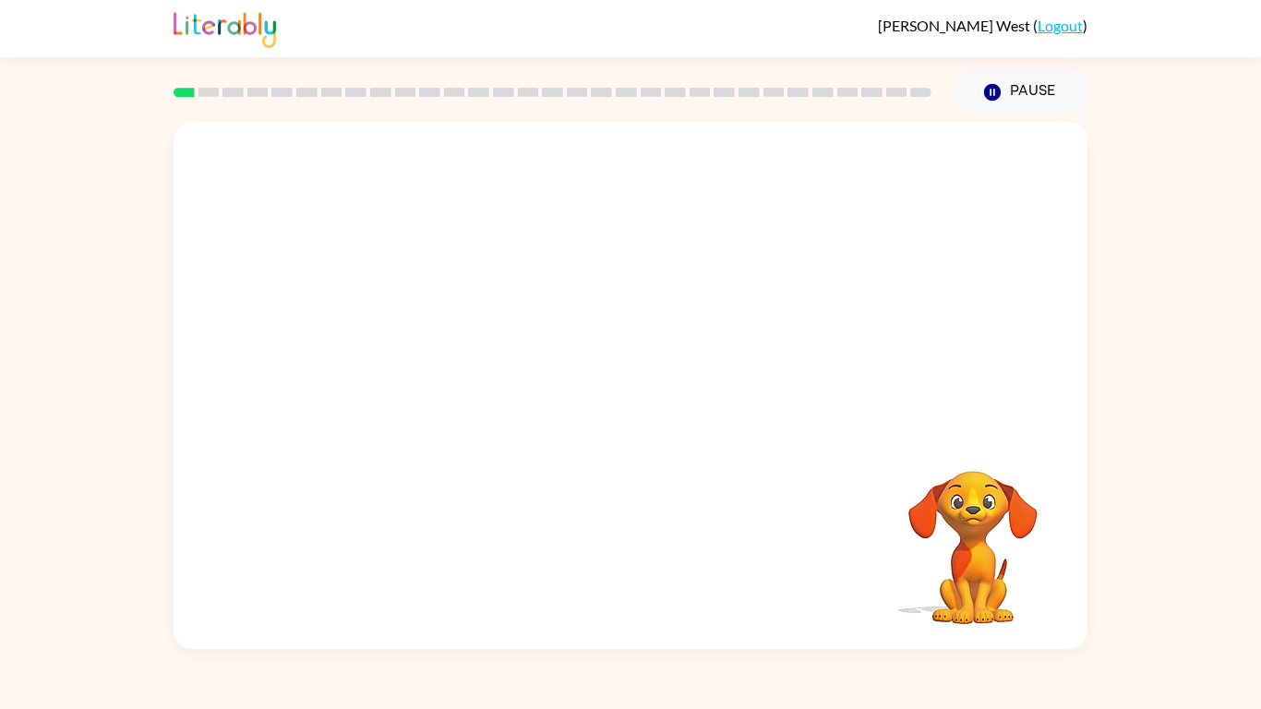 The width and height of the screenshot is (1261, 709). I want to click on a: Logout, so click(1060, 25).